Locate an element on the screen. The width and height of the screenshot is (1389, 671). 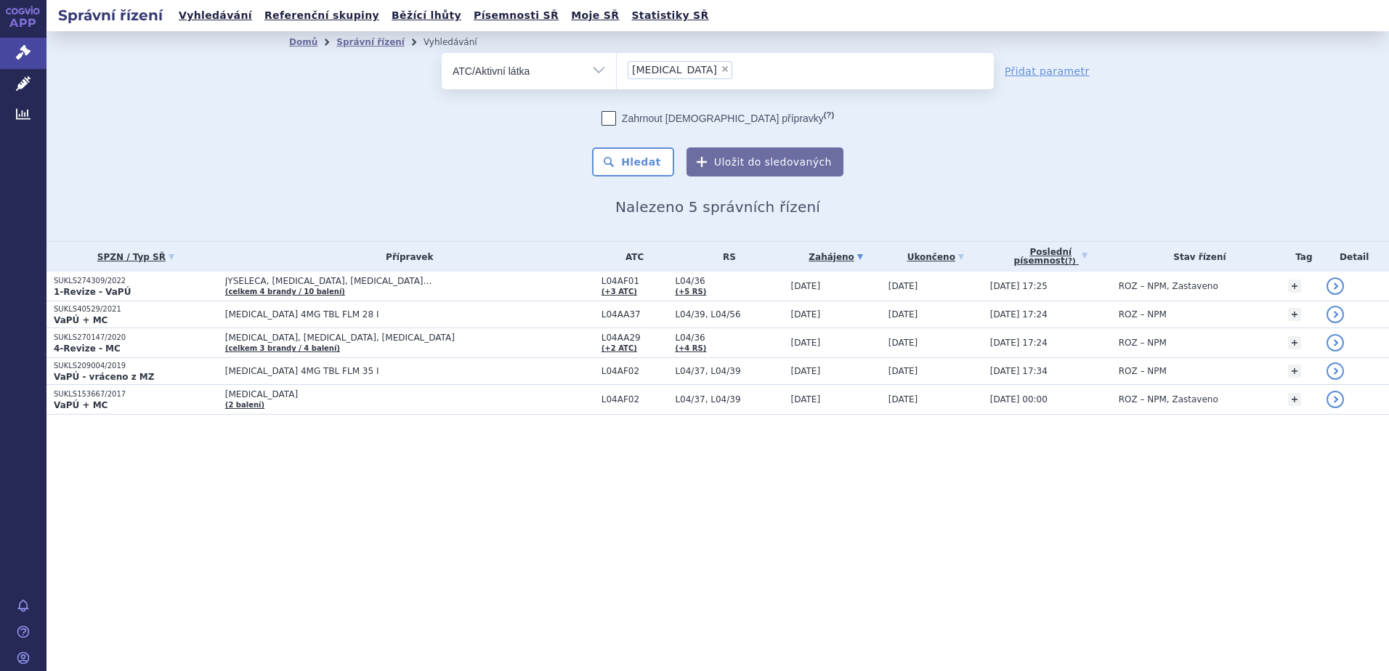
a: (+4 RS) is located at coordinates (690, 348).